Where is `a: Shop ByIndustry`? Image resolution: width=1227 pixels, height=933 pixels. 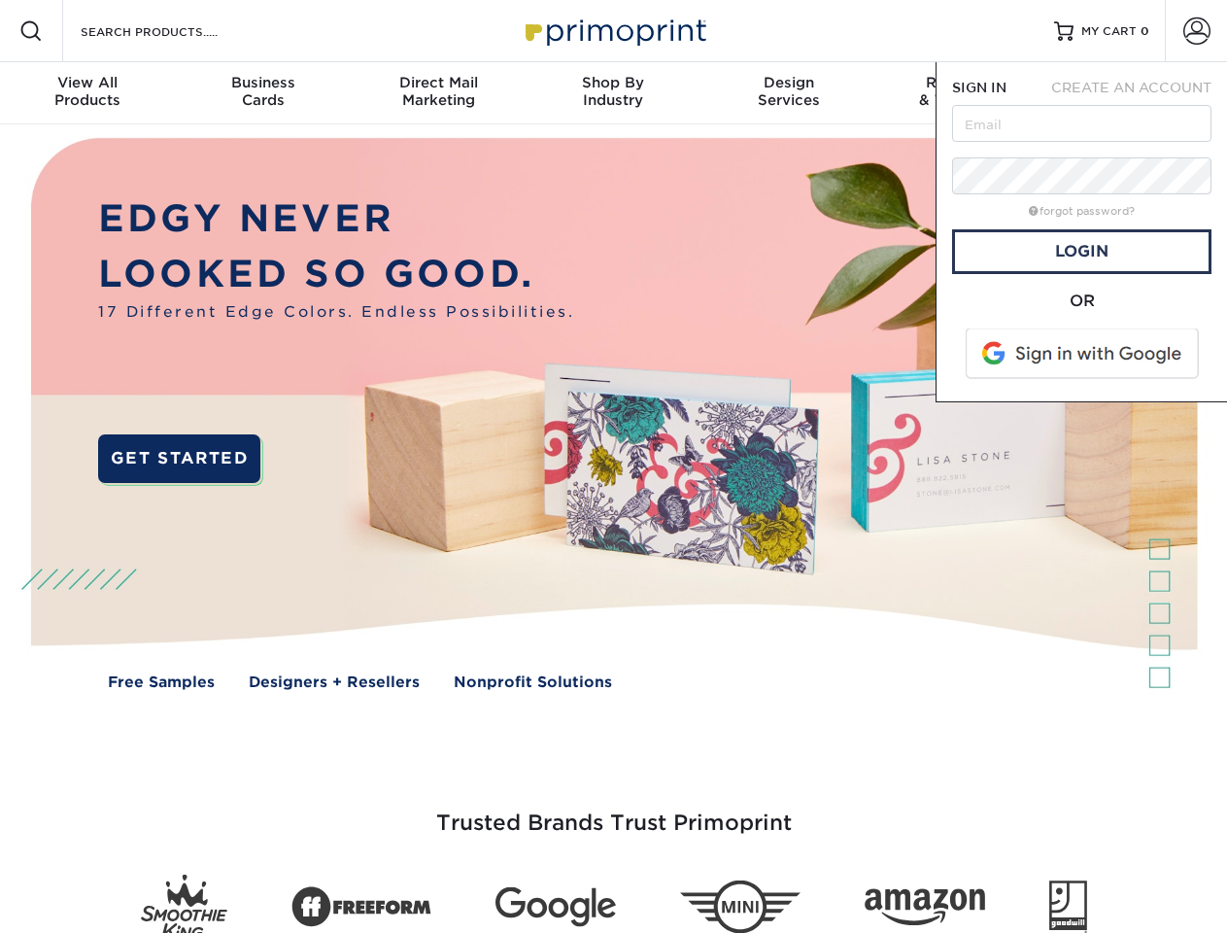 a: Shop ByIndustry is located at coordinates (613, 93).